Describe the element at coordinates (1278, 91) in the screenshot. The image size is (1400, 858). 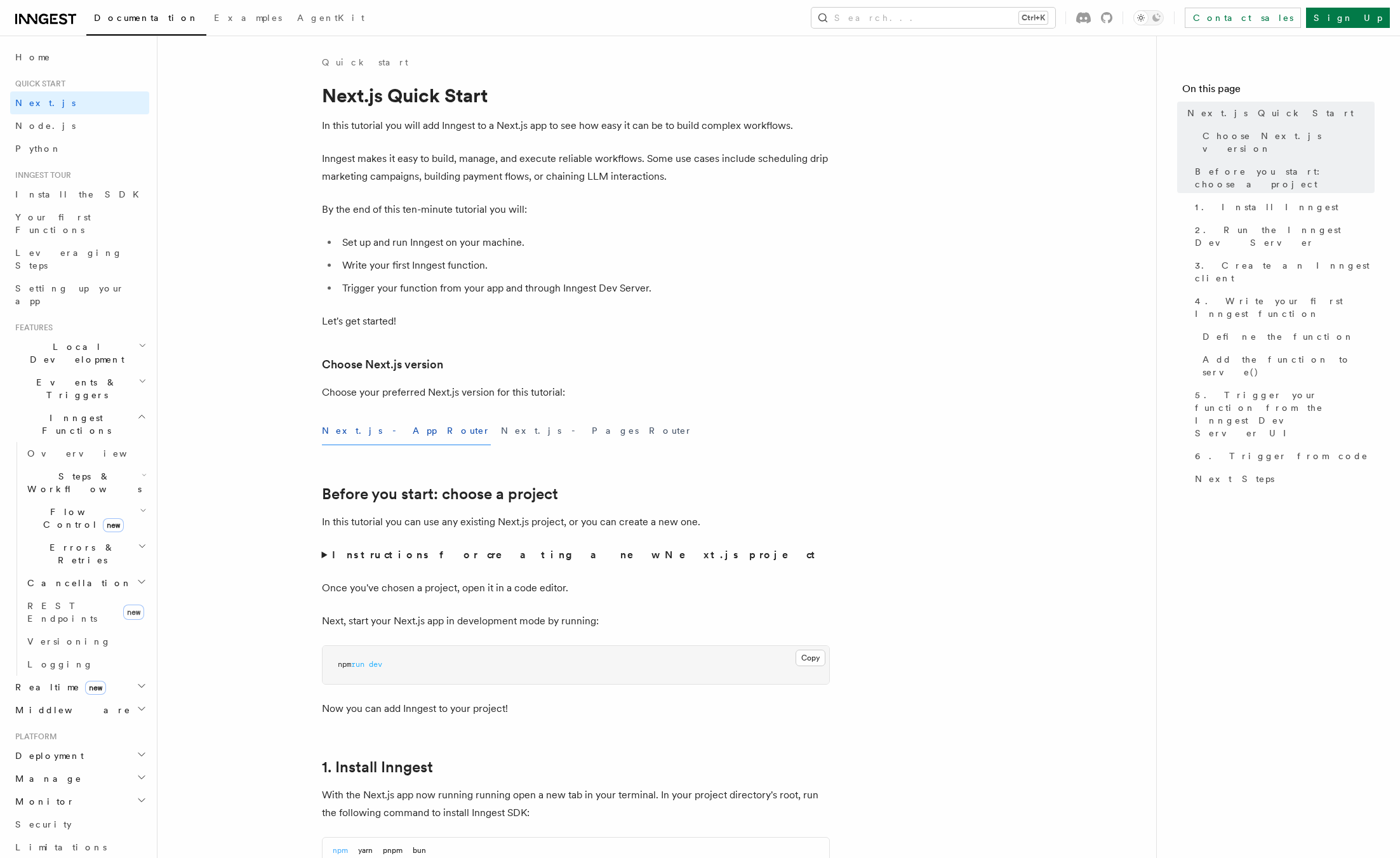
I see `h4: On this page` at that location.